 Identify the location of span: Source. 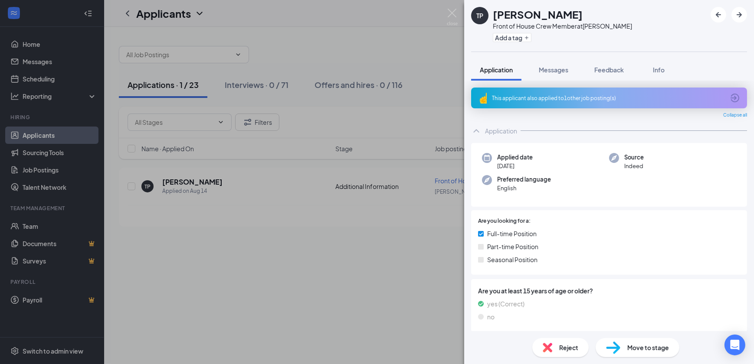
(634, 157).